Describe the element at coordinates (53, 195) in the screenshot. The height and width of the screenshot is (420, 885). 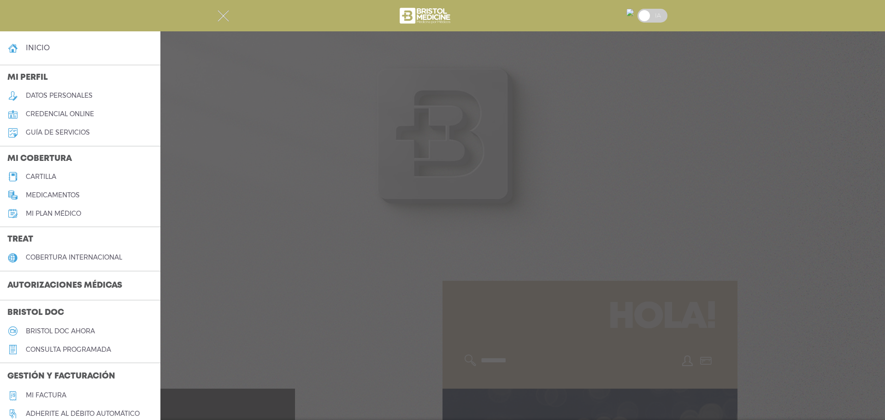
I see `h5: medicamentos` at that location.